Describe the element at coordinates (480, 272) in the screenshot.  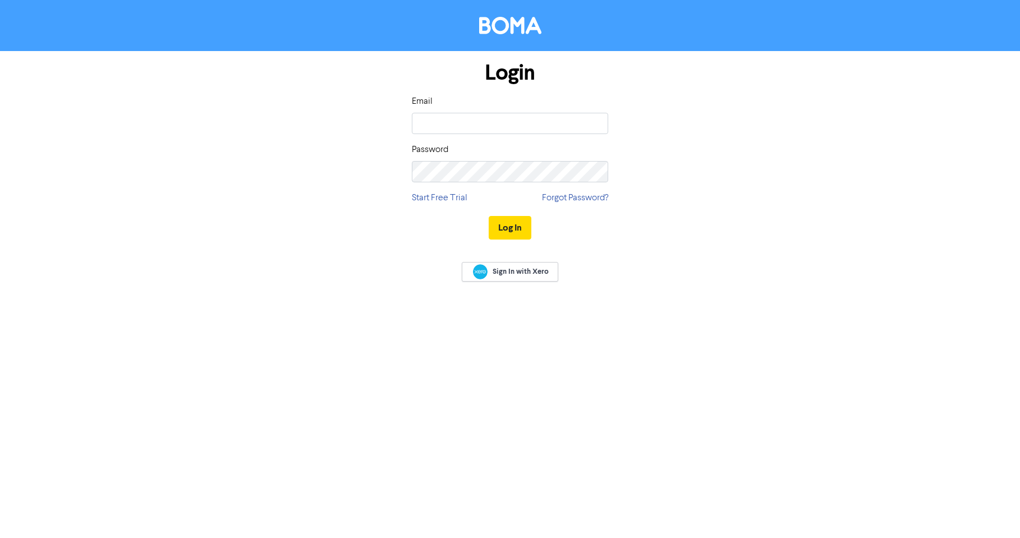
I see `img: Xero logo` at that location.